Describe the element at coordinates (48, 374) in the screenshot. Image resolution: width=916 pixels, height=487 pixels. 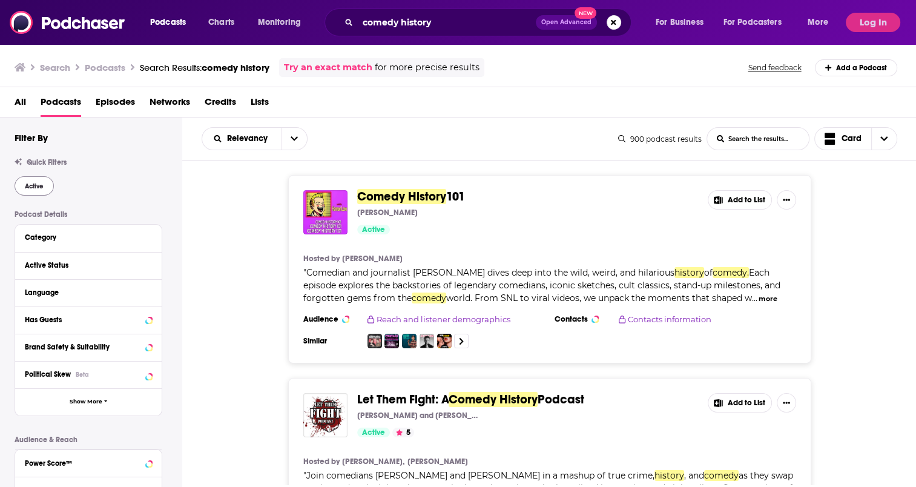
I see `span: Political Skew` at that location.